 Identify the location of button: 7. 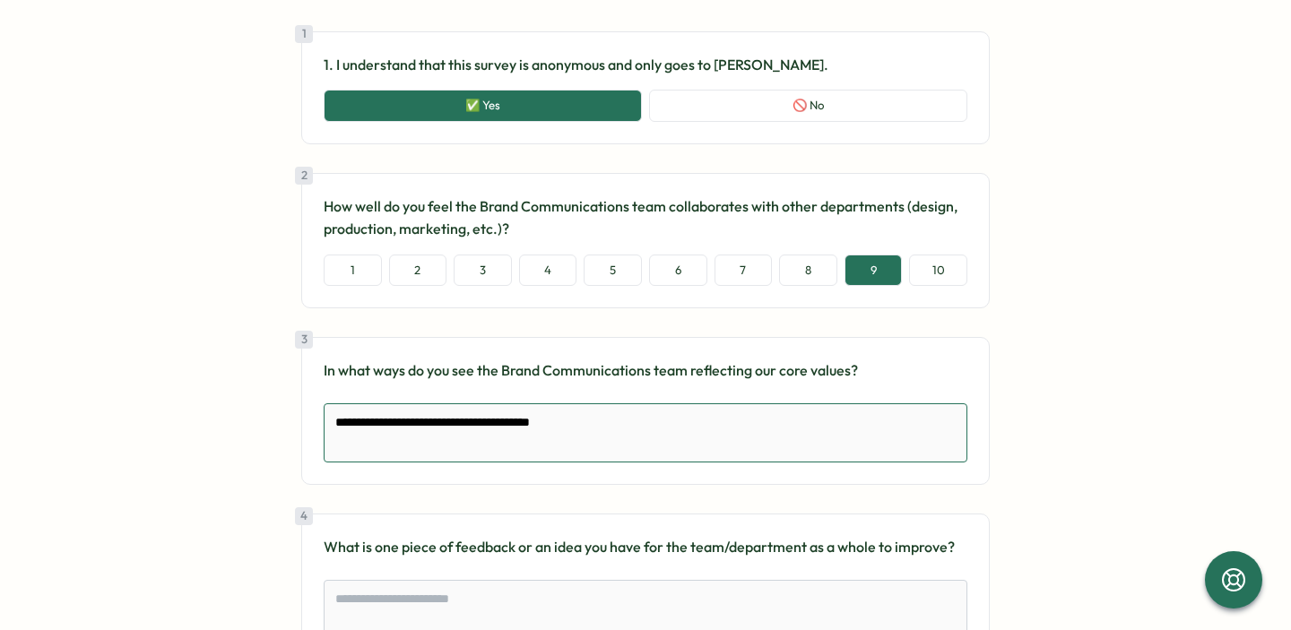
(743, 271).